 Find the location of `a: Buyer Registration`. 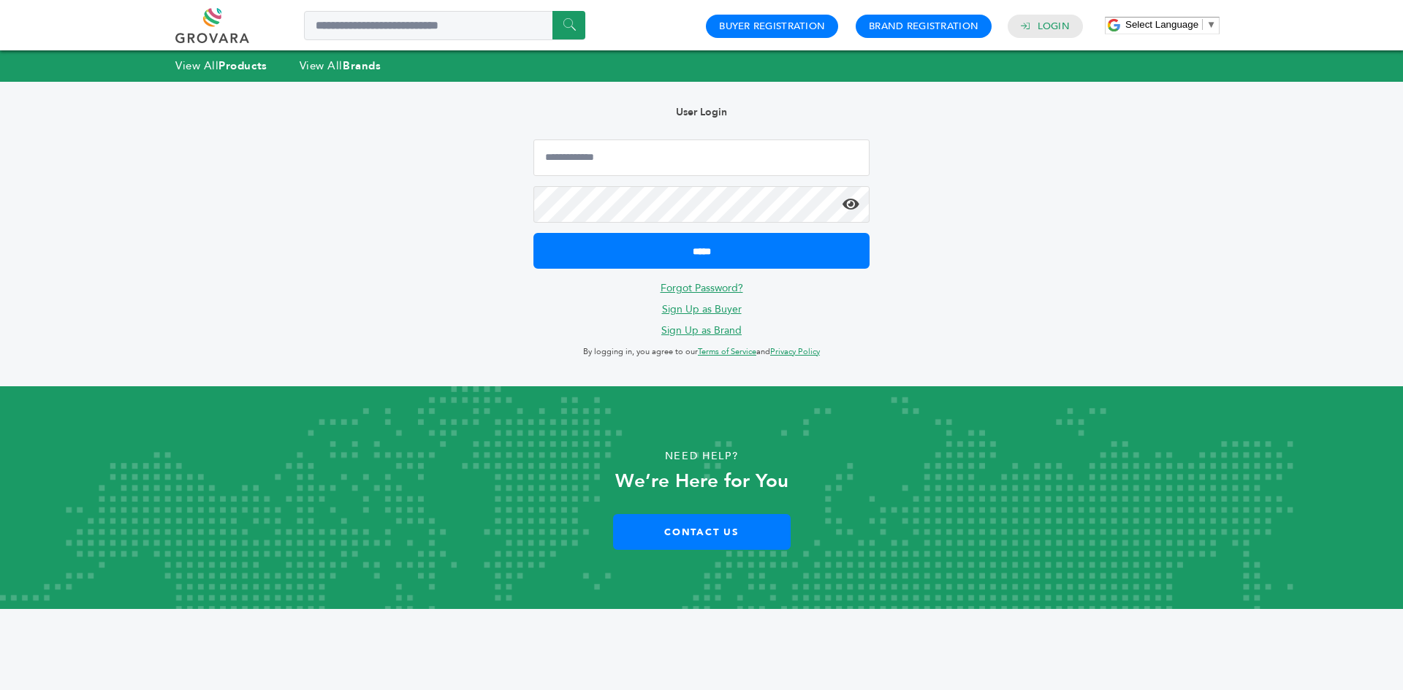

a: Buyer Registration is located at coordinates (772, 26).